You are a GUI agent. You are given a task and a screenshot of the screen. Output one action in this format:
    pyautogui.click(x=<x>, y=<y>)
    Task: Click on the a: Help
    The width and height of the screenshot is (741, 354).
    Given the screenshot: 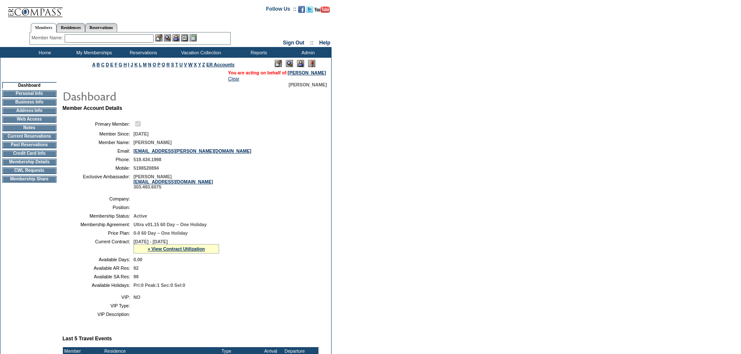 What is the action you would take?
    pyautogui.click(x=325, y=43)
    